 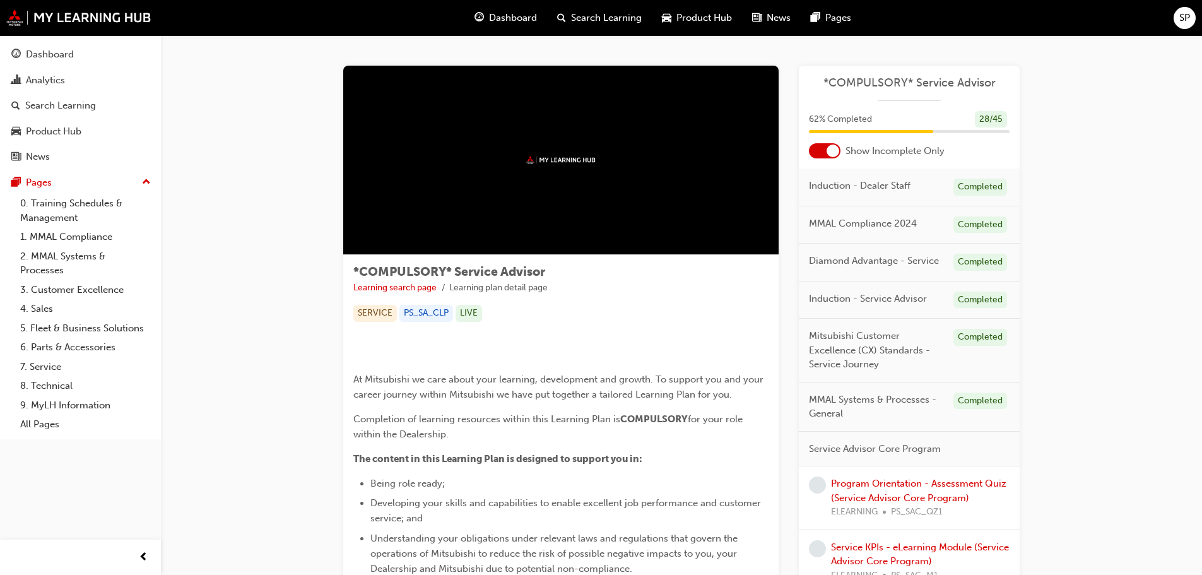 I want to click on a: Service KPIs - eLearning Module (Service Advisor Core Program), so click(x=920, y=554).